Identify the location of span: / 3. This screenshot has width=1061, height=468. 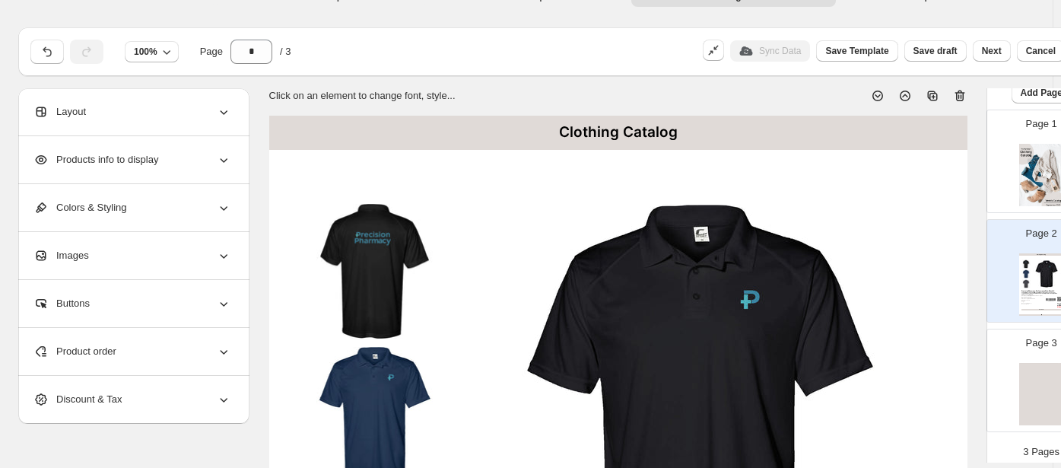
(285, 52).